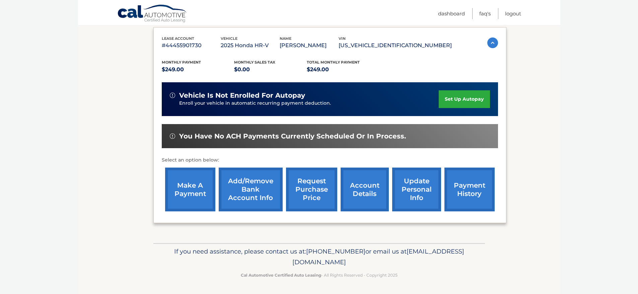 This screenshot has height=294, width=638. Describe the element at coordinates (319, 257) in the screenshot. I see `p: If you need assistance, please contact us at: or email us at` at that location.